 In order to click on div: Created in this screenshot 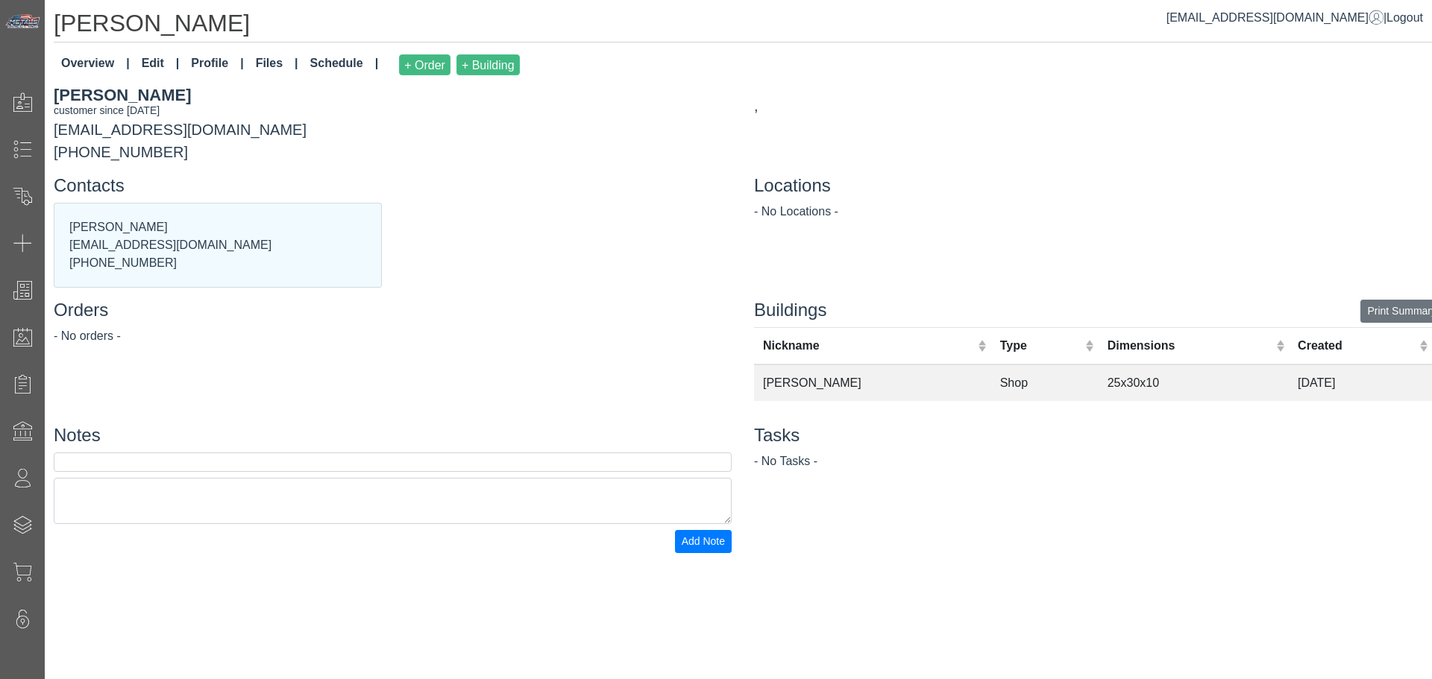, I will do `click(1356, 346)`.